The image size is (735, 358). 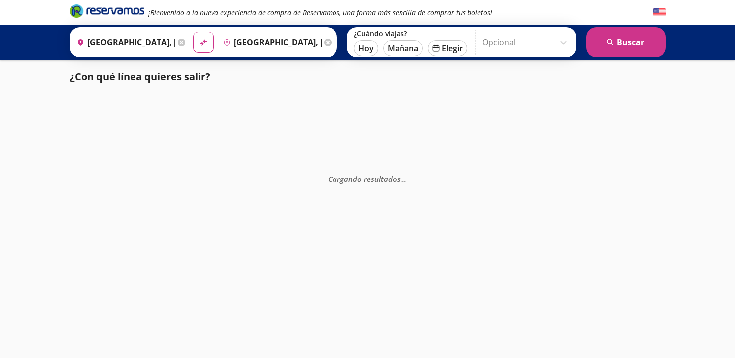 What do you see at coordinates (410, 33) in the screenshot?
I see `label: ¿Cuándo viajas?` at bounding box center [410, 33].